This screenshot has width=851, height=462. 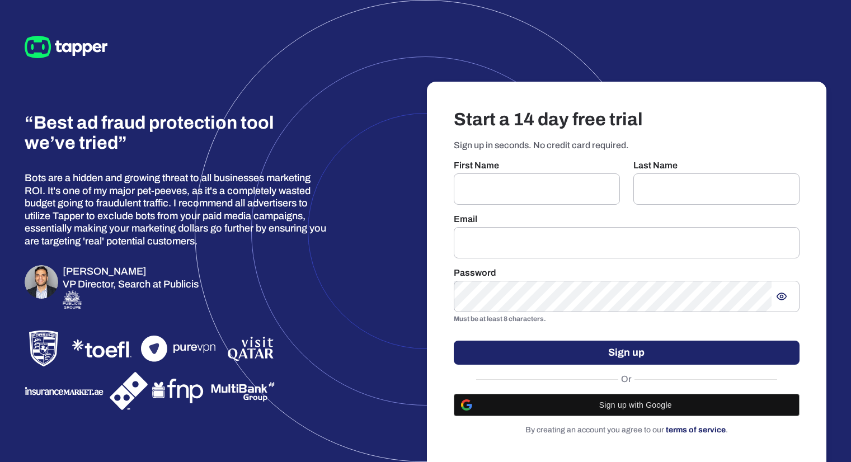 What do you see at coordinates (102, 348) in the screenshot?
I see `img: TOEFL` at bounding box center [102, 348].